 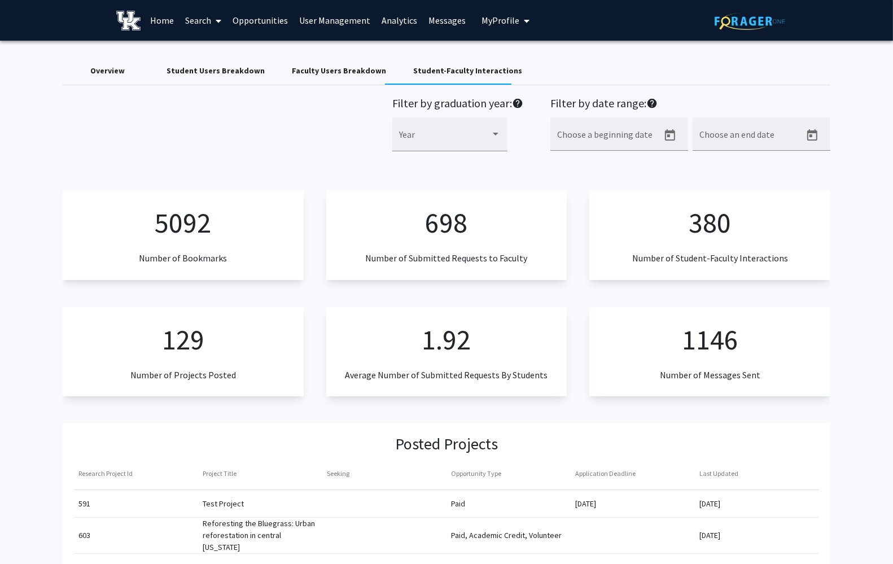 What do you see at coordinates (136, 504) in the screenshot?
I see `mat-cell: 591` at bounding box center [136, 504].